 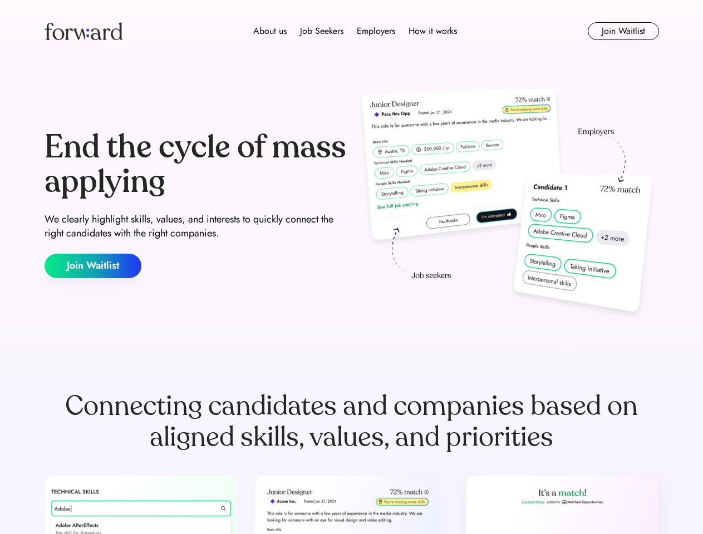 I want to click on div: About us, so click(x=270, y=31).